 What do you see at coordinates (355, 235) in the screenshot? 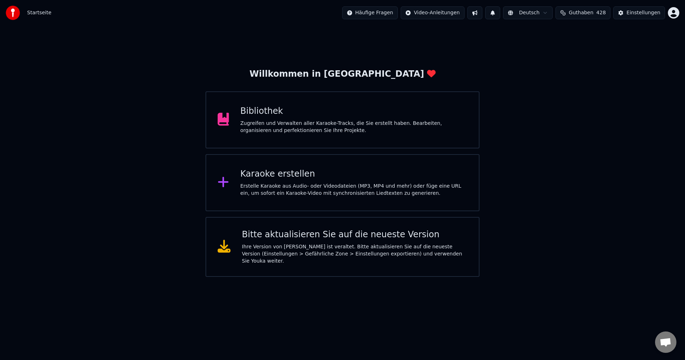
I see `div: Bitte aktualisieren Sie auf die neueste Version` at bounding box center [355, 235].